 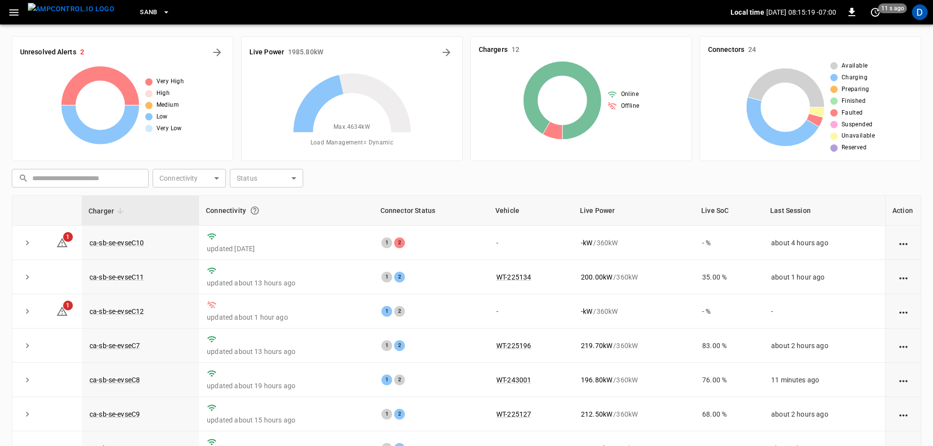 What do you see at coordinates (597, 380) in the screenshot?
I see `p: 196.80 kW` at bounding box center [597, 380].